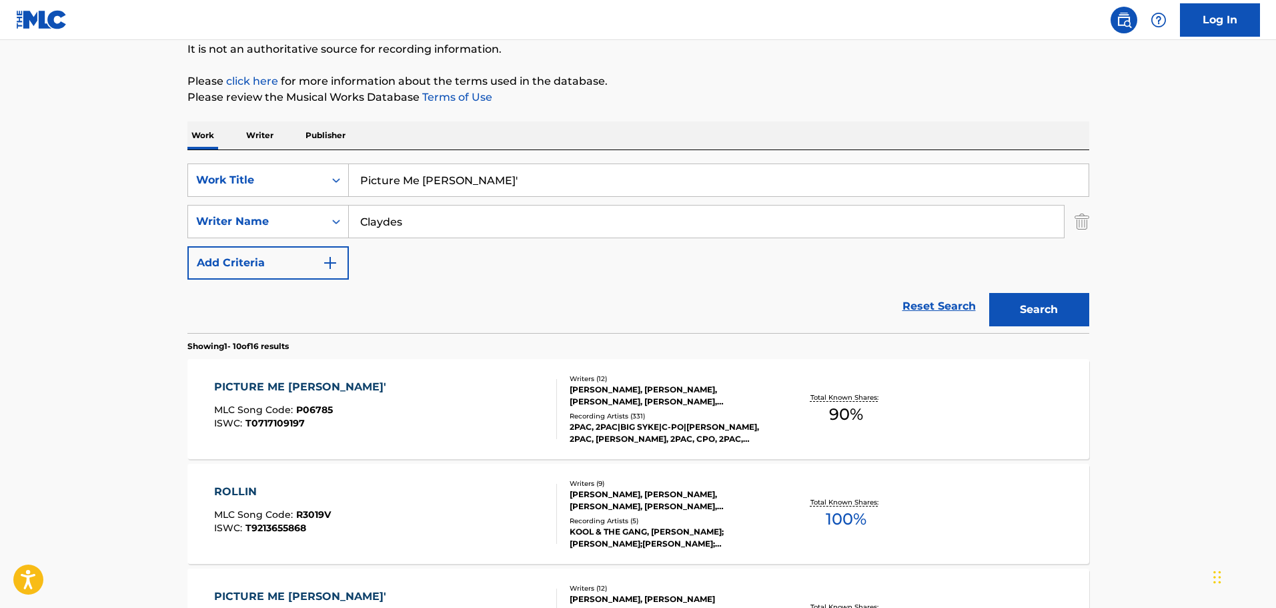 The height and width of the screenshot is (608, 1276). I want to click on span: P06785, so click(314, 410).